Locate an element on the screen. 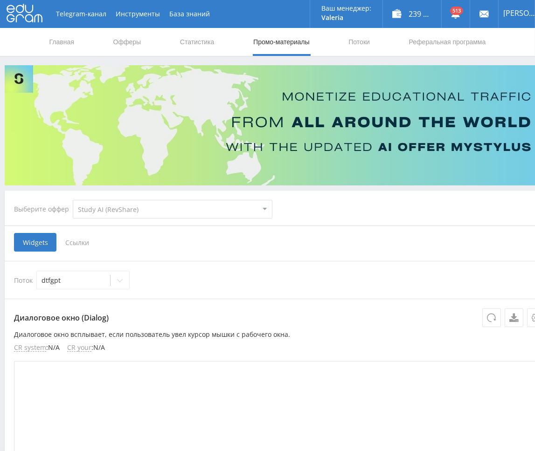  a: Потоки is located at coordinates (359, 42).